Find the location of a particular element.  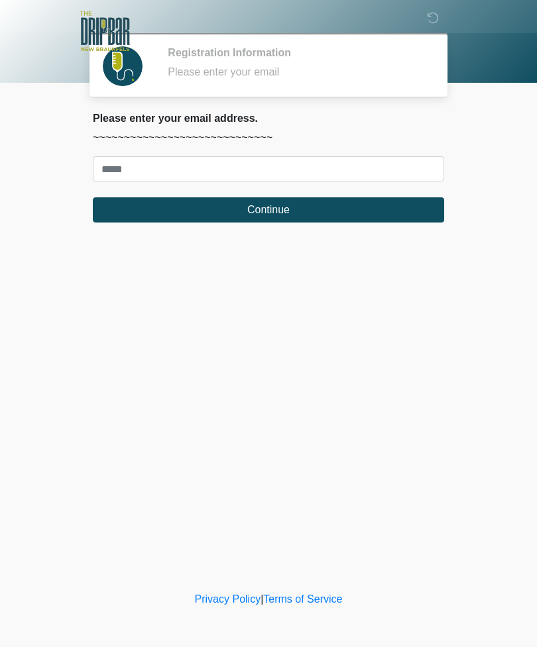

div: Please enter your email is located at coordinates (295, 72).